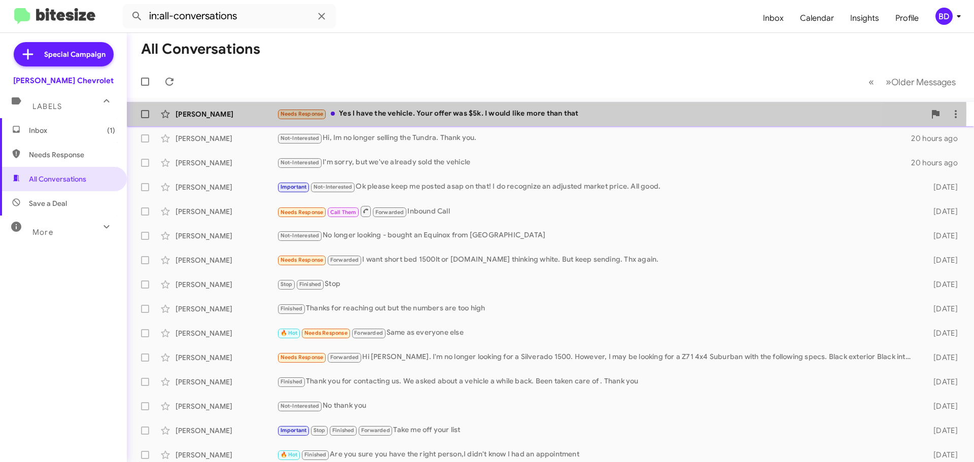 This screenshot has width=974, height=462. What do you see at coordinates (865, 18) in the screenshot?
I see `span: Insights` at bounding box center [865, 18].